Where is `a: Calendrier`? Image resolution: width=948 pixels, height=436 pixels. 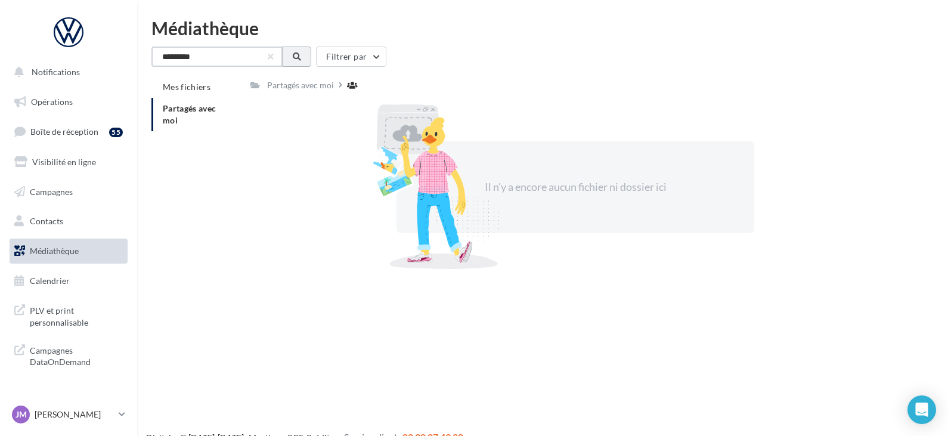
a: Calendrier is located at coordinates (69, 281).